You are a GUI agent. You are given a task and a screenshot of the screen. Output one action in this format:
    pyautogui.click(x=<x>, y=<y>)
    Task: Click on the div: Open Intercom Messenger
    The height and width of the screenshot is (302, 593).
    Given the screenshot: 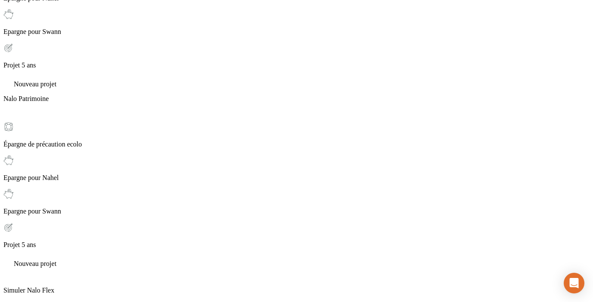 What is the action you would take?
    pyautogui.click(x=574, y=284)
    